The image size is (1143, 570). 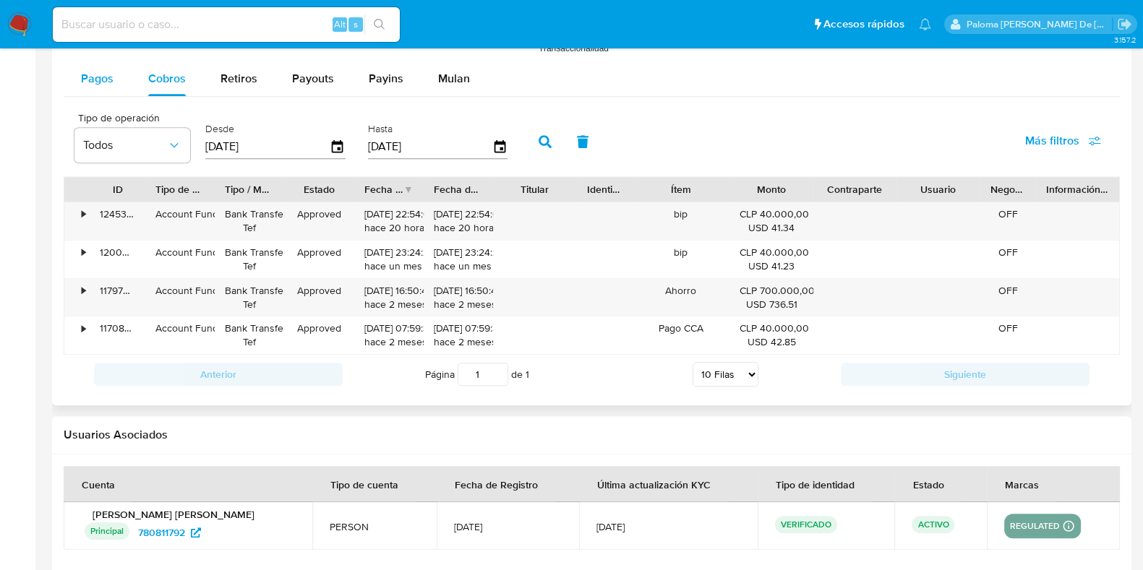 I want to click on button: search-icon, so click(x=379, y=25).